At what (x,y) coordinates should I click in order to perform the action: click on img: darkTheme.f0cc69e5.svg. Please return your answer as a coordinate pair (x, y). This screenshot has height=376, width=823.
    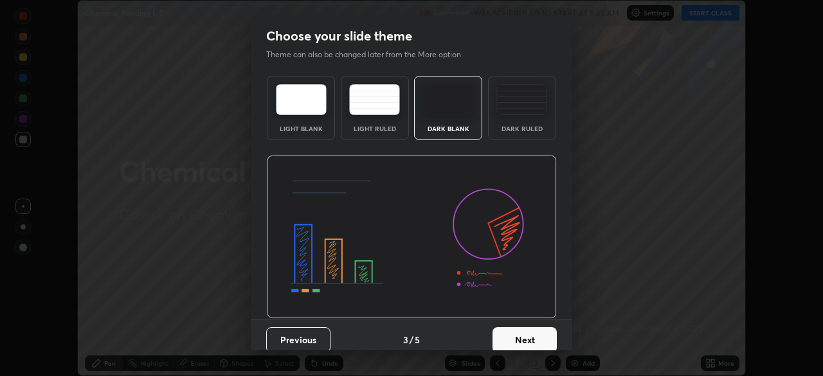
    Looking at the image, I should click on (448, 100).